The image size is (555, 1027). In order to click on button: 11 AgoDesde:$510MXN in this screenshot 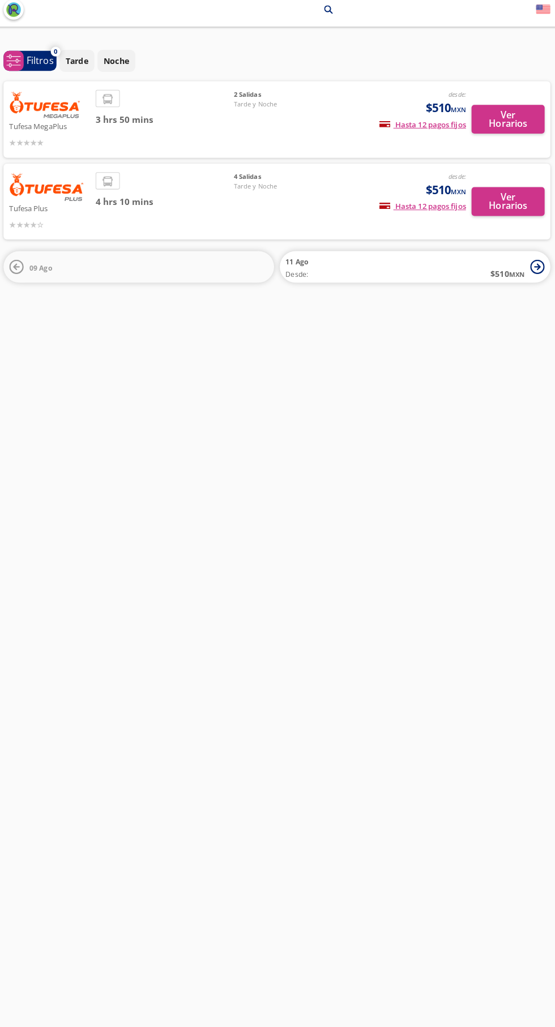, I will do `click(413, 270)`.